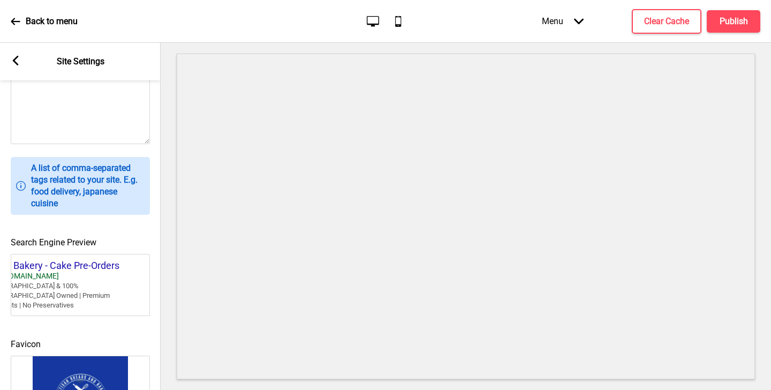 The width and height of the screenshot is (771, 390). What do you see at coordinates (51, 21) in the screenshot?
I see `p: Back to menu` at bounding box center [51, 21].